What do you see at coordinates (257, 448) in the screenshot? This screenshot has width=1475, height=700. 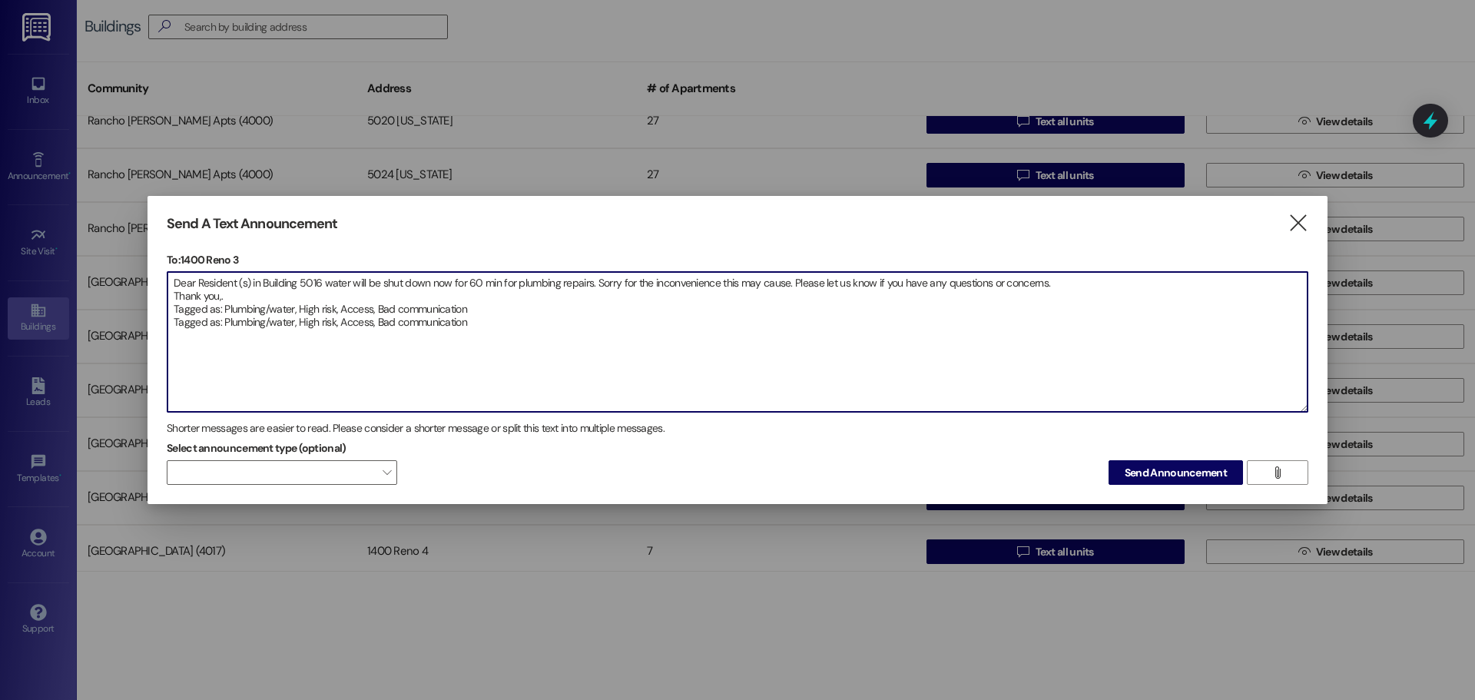 I see `label: Select announcement type (optional)` at bounding box center [257, 448].